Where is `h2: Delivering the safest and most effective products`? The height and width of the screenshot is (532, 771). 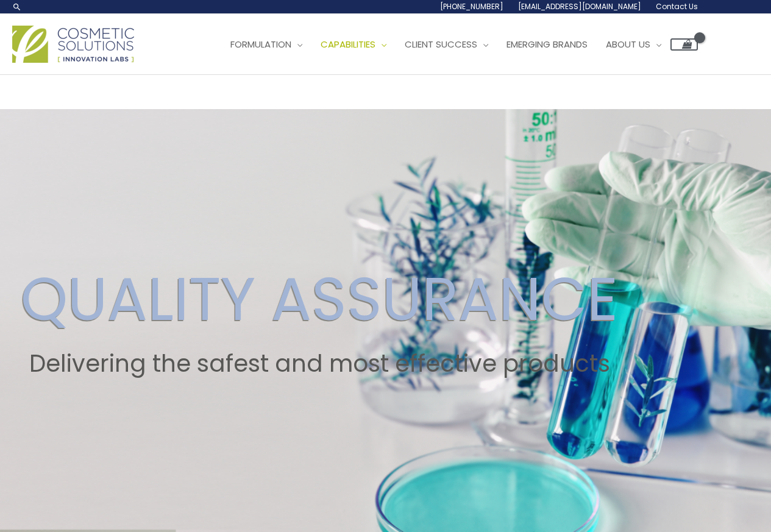 h2: Delivering the safest and most effective products is located at coordinates (319, 364).